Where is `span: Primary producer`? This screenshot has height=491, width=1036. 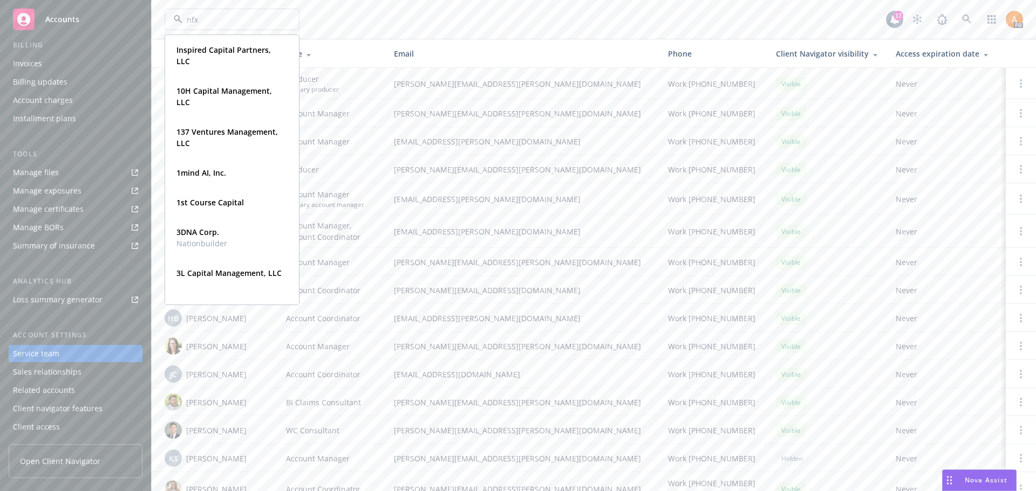 span: Primary producer is located at coordinates (312, 89).